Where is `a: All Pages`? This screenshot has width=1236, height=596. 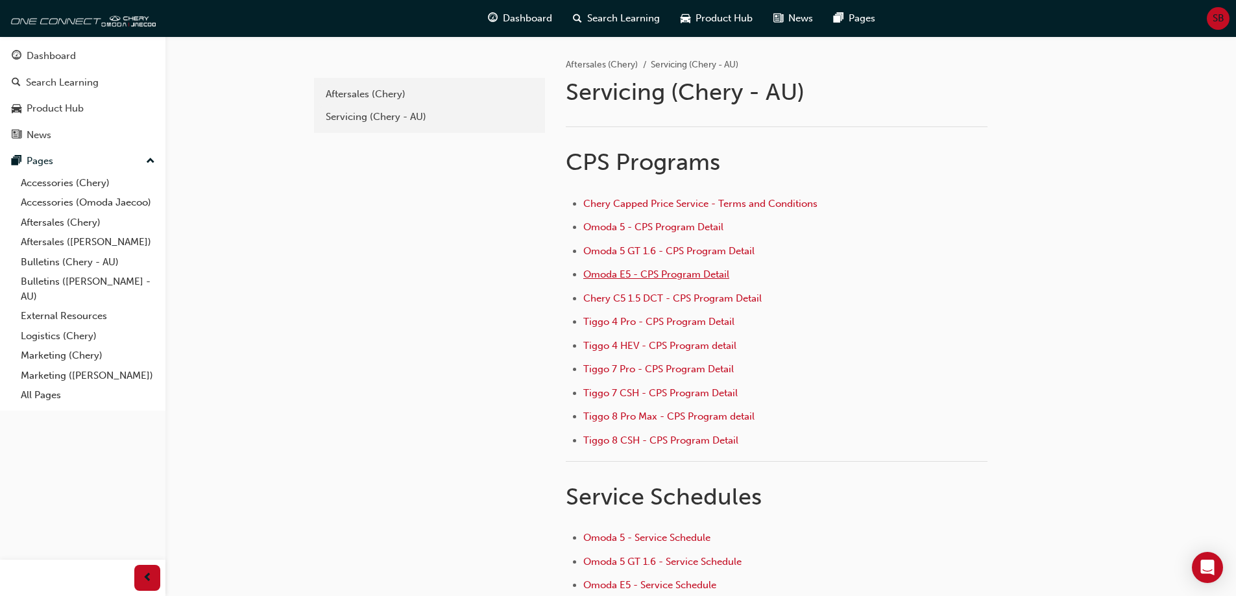
a: All Pages is located at coordinates (88, 395).